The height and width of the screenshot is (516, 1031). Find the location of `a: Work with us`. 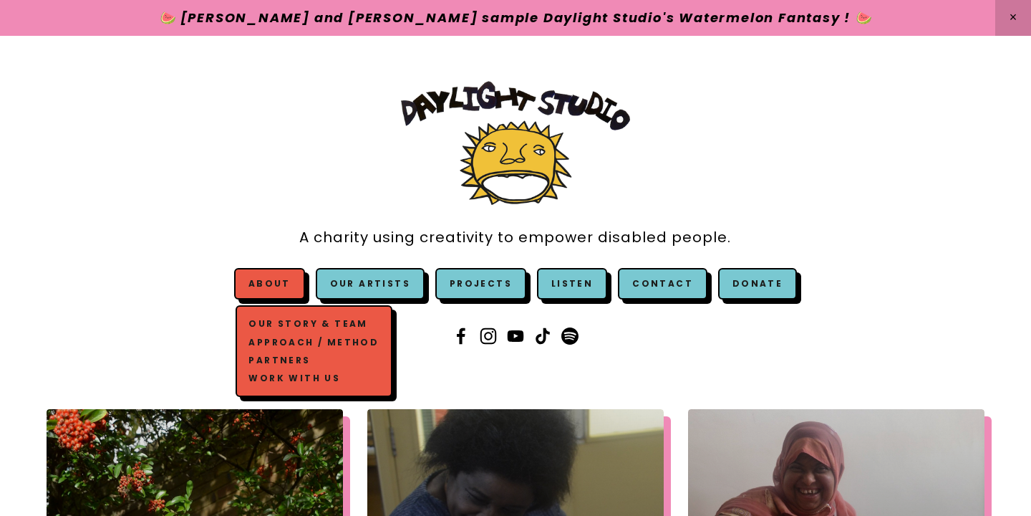

a: Work with us is located at coordinates (314, 377).